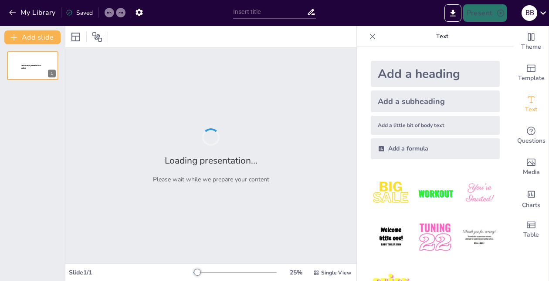 This screenshot has height=281, width=549. I want to click on button: Export to PowerPoint, so click(452, 13).